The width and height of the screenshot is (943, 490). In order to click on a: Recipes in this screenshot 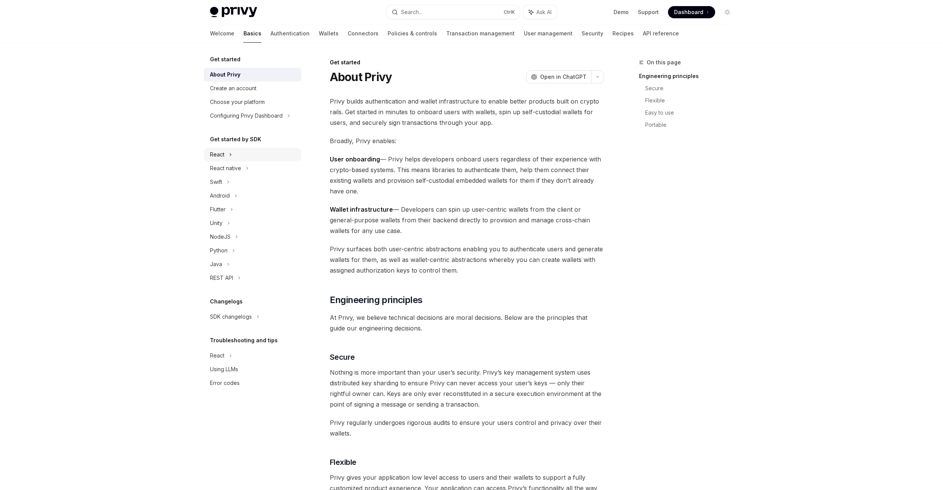, I will do `click(623, 33)`.